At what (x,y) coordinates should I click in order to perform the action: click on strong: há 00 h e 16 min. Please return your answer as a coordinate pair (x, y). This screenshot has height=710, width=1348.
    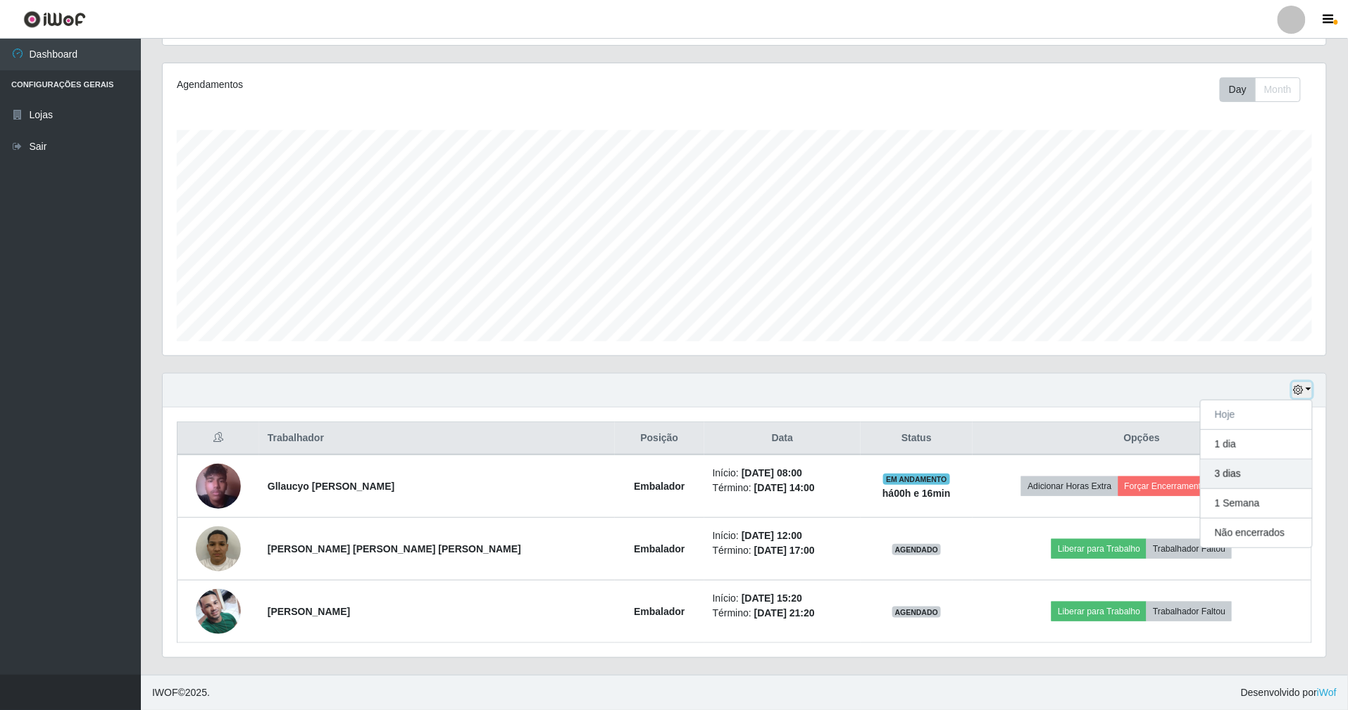
    Looking at the image, I should click on (916, 494).